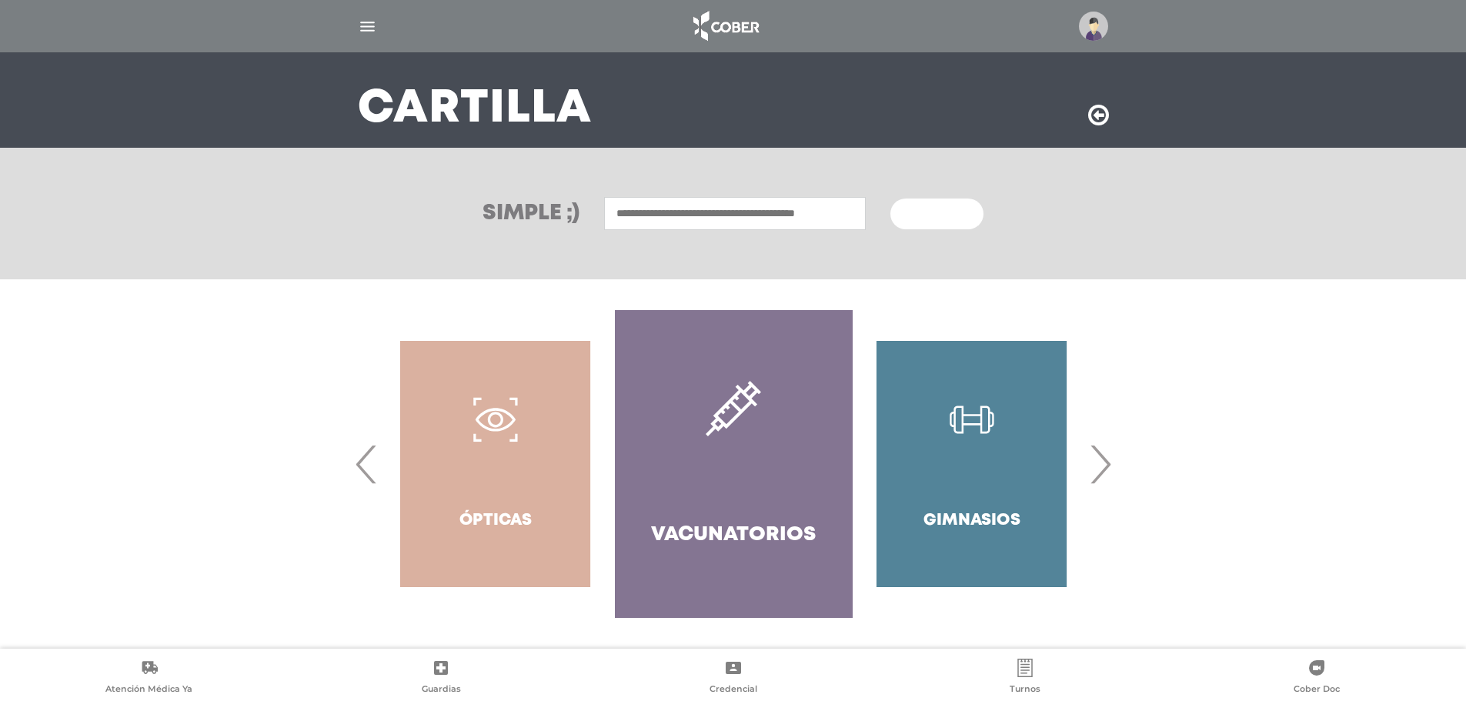 The height and width of the screenshot is (701, 1466). I want to click on button: Buscar, so click(937, 214).